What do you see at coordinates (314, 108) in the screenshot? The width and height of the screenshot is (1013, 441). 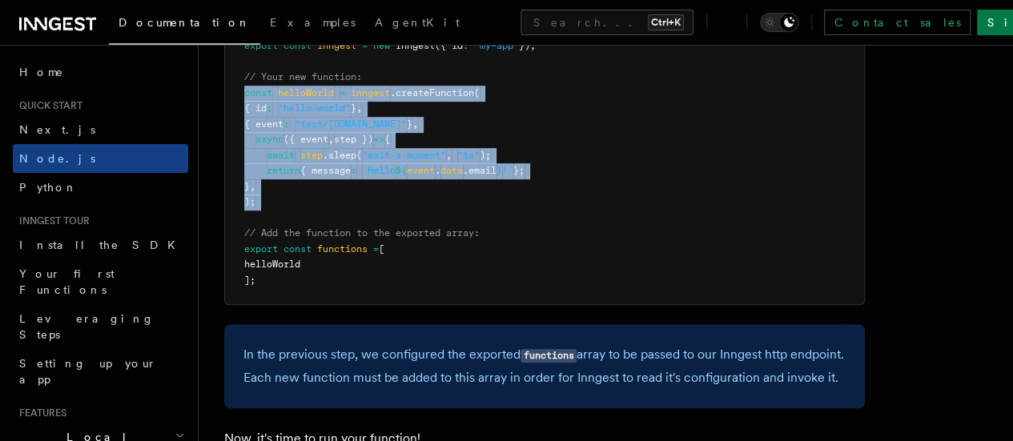 I see `span: "hello-world"` at bounding box center [314, 108].